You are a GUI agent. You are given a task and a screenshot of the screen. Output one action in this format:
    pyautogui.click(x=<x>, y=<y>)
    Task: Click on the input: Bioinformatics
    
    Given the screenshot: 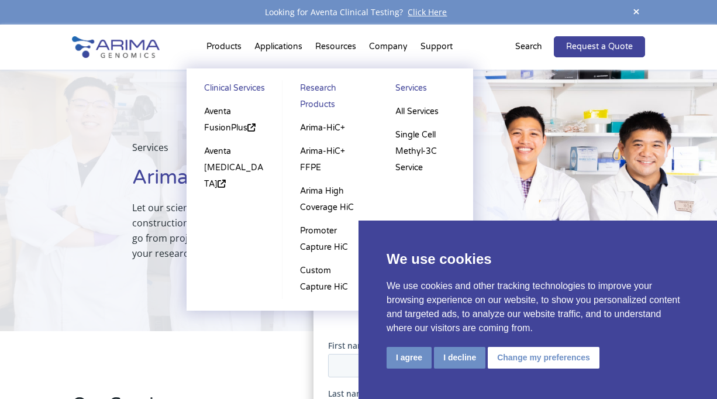 What is the action you would take?
    pyautogui.click(x=6, y=323)
    